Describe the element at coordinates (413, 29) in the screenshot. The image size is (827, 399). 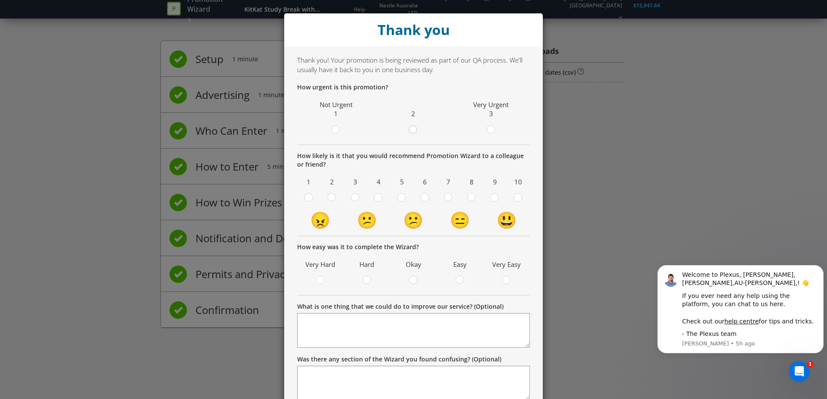
I see `strong: Thank you` at that location.